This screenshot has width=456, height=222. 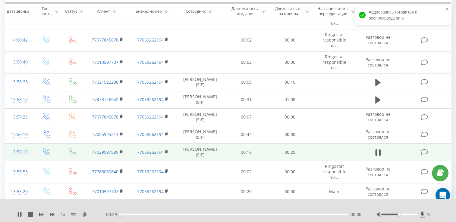 What do you see at coordinates (19, 172) in the screenshot?
I see `div: 13:55:53` at bounding box center [19, 172].